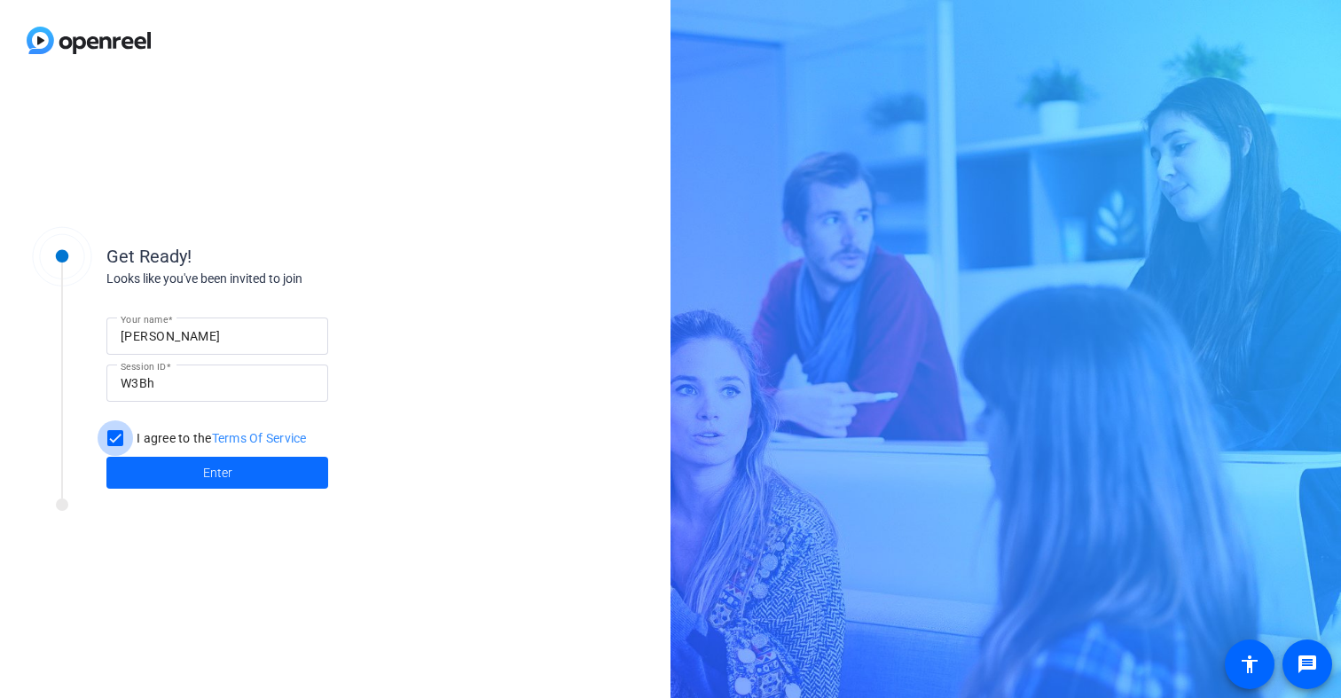 The height and width of the screenshot is (698, 1341). I want to click on label: I agree to the, so click(220, 438).